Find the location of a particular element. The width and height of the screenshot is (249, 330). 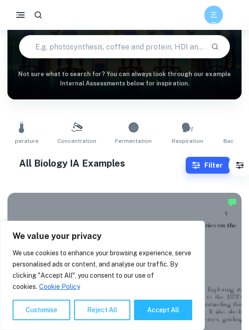

button: Accept All is located at coordinates (163, 310).